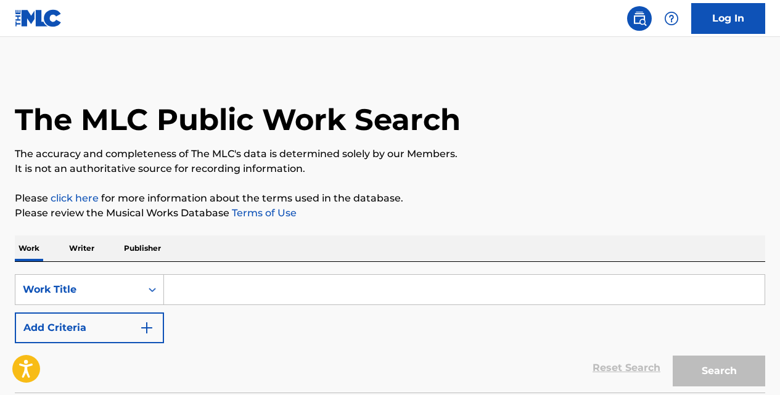  Describe the element at coordinates (237, 120) in the screenshot. I see `h1: The MLC Public Work Search` at that location.